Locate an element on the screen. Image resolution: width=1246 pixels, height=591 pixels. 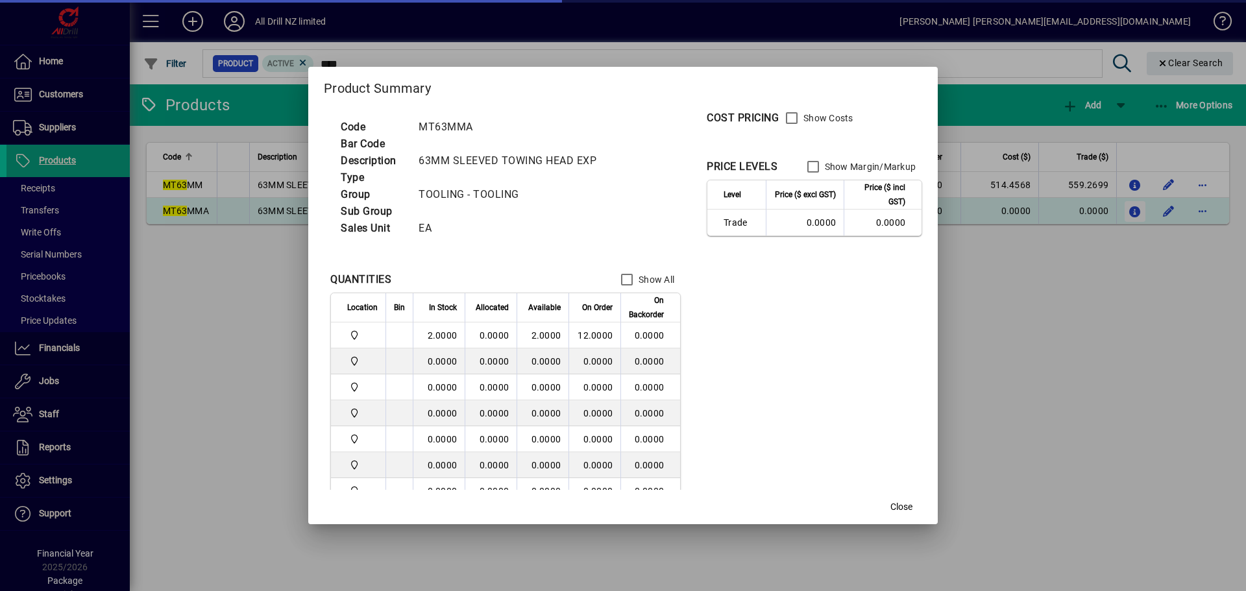
button: Close is located at coordinates (902, 508).